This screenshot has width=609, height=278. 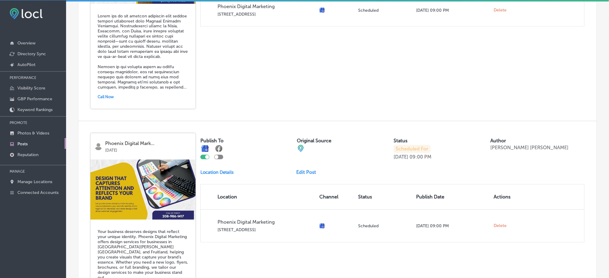 What do you see at coordinates (33, 133) in the screenshot?
I see `p: Photos & Videos` at bounding box center [33, 133].